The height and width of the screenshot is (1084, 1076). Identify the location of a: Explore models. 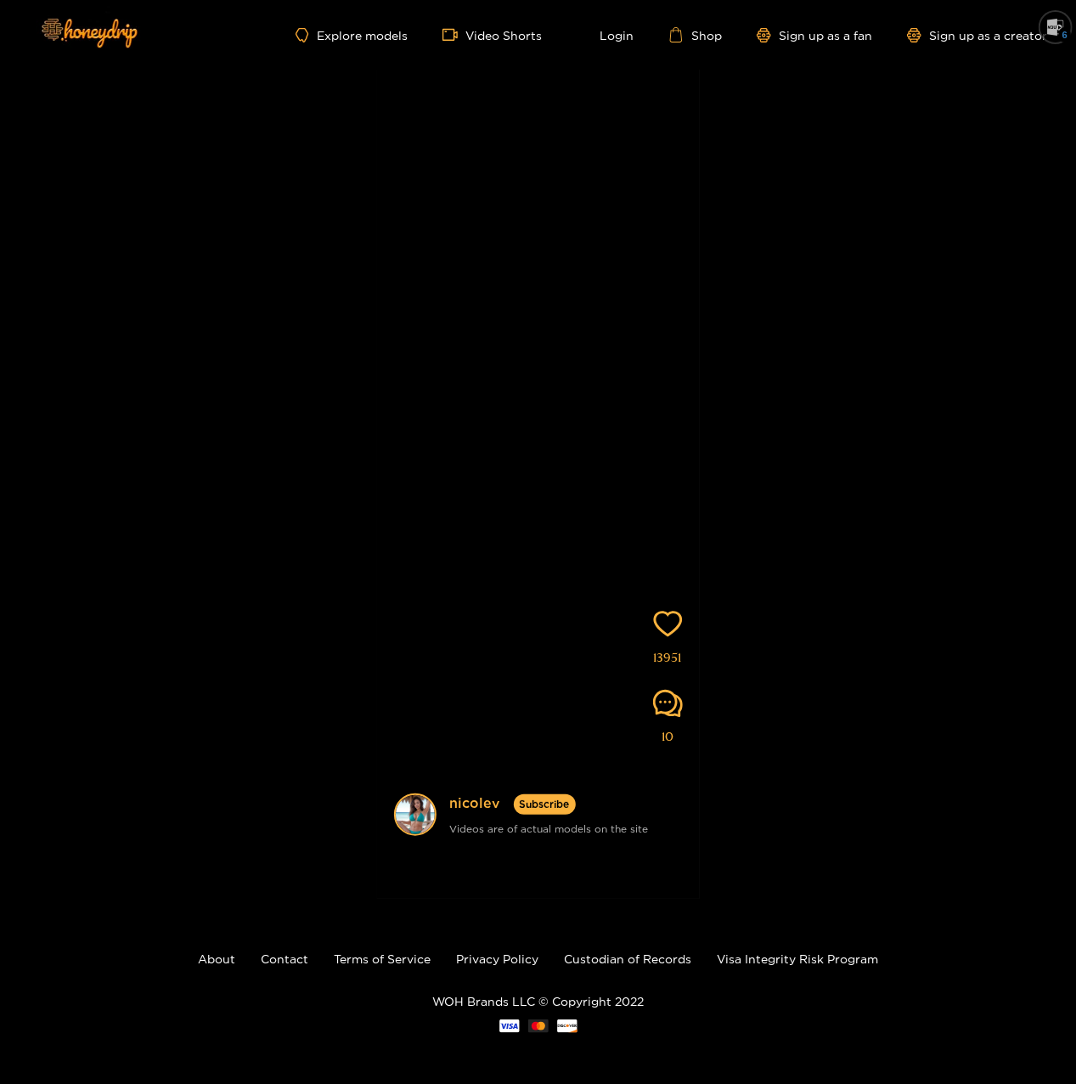
(352, 35).